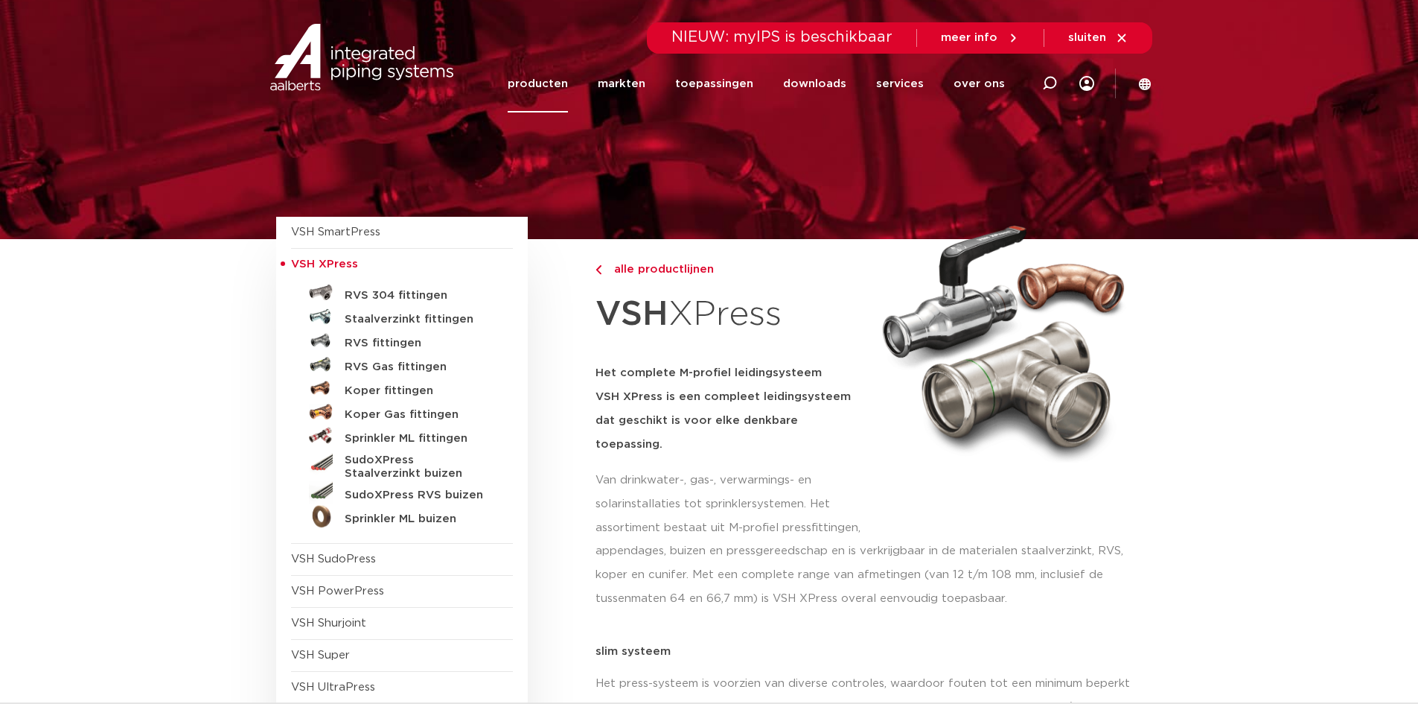  I want to click on h1: XPress, so click(730, 314).